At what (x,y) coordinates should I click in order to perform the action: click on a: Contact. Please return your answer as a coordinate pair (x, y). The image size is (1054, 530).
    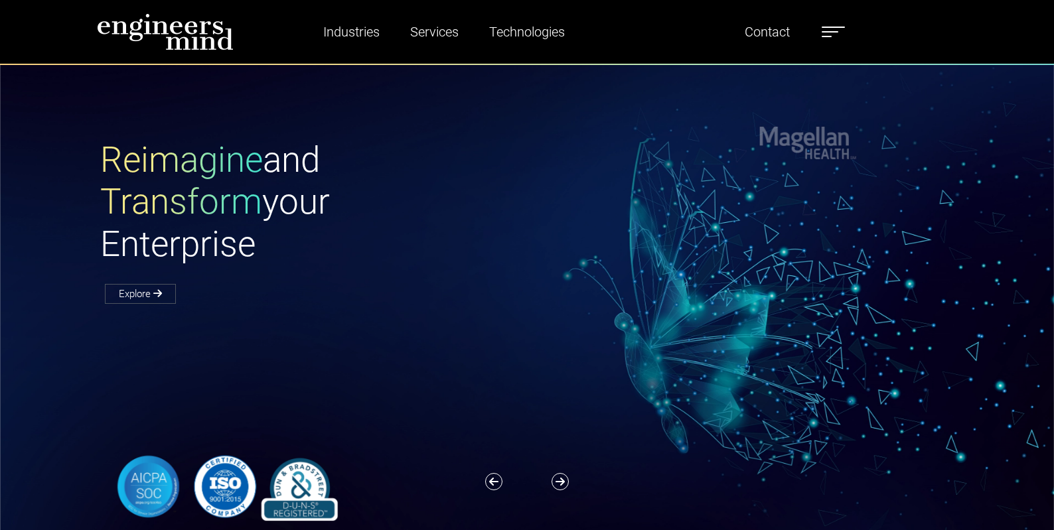
    Looking at the image, I should click on (768, 32).